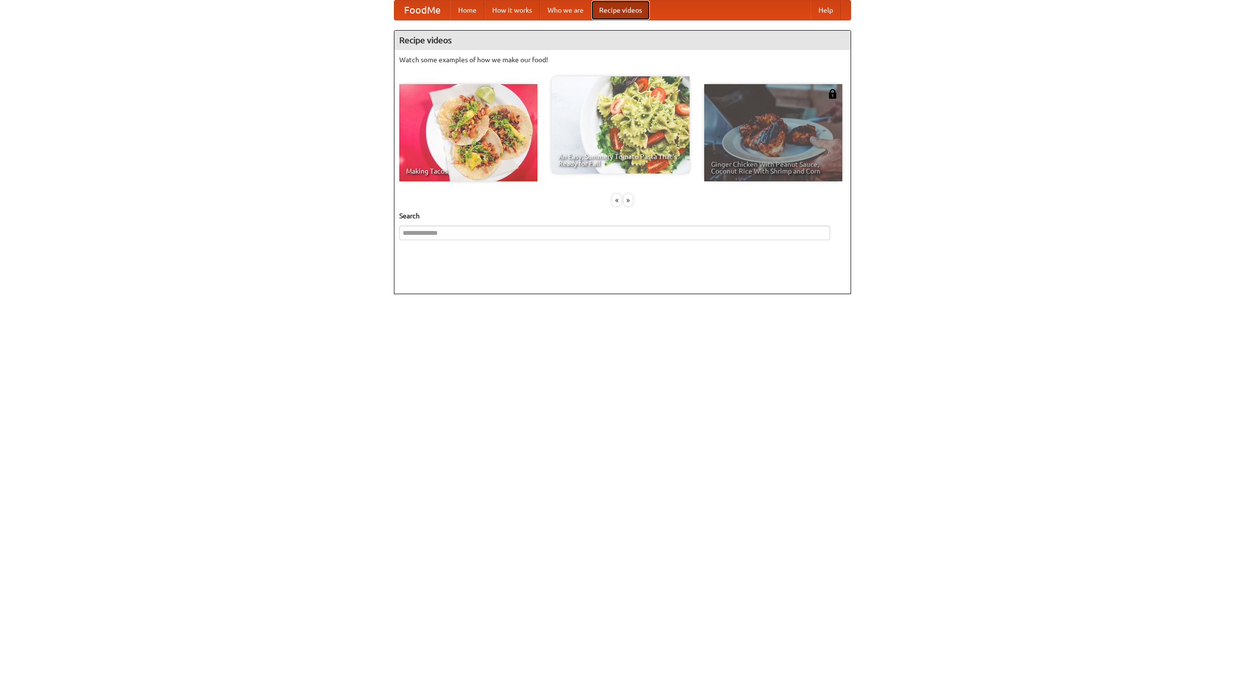 This screenshot has height=688, width=1245. Describe the element at coordinates (621, 10) in the screenshot. I see `a: Recipe videos` at that location.